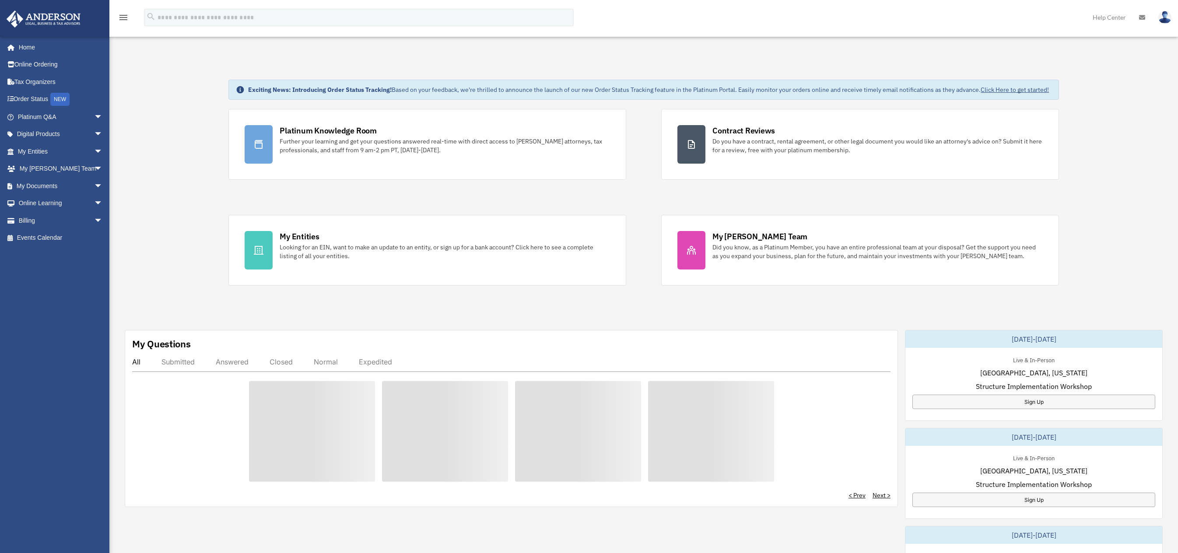  What do you see at coordinates (161, 344) in the screenshot?
I see `div: My Questions` at bounding box center [161, 344].